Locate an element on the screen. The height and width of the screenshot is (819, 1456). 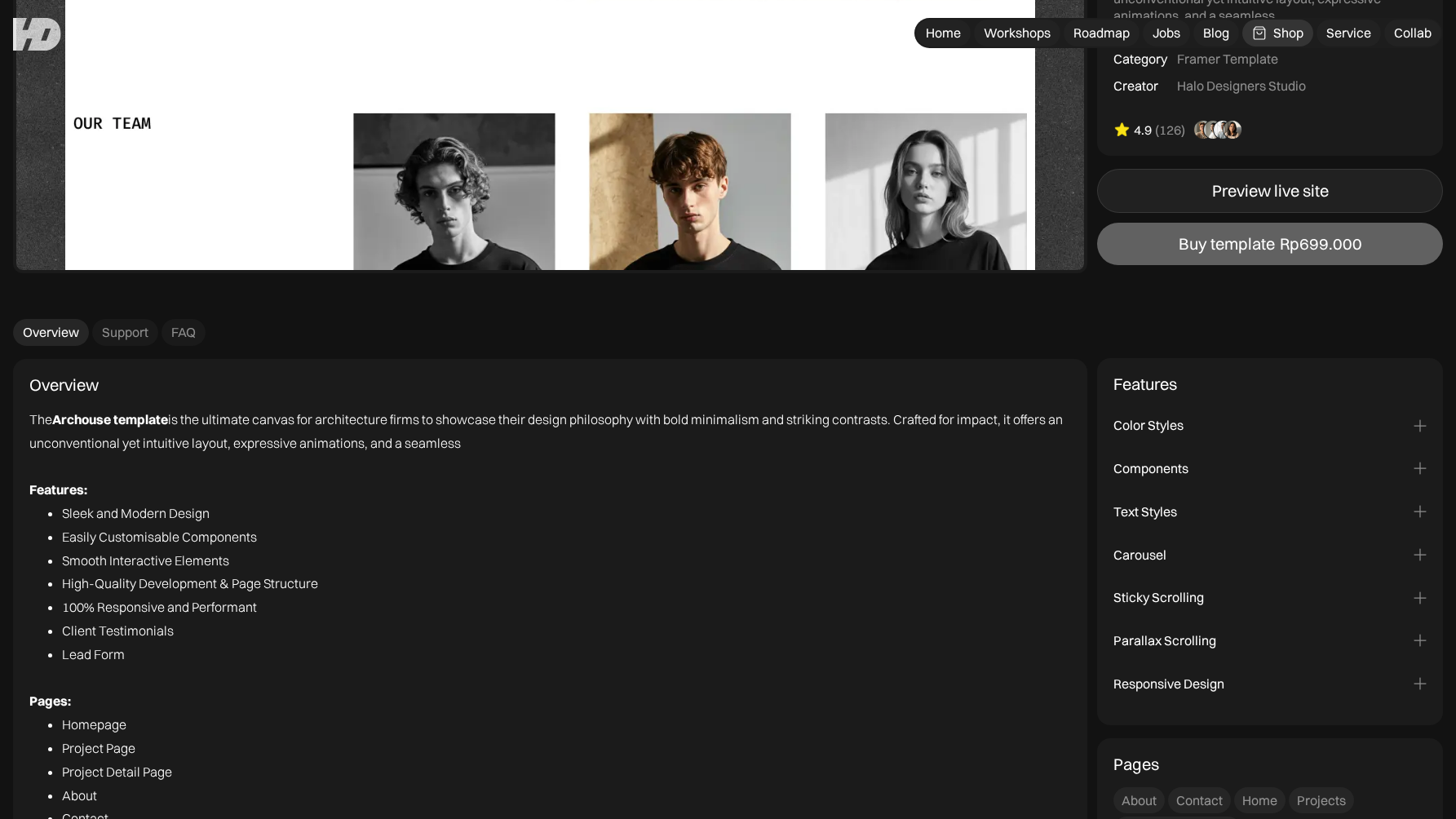
a: Home is located at coordinates (943, 32).